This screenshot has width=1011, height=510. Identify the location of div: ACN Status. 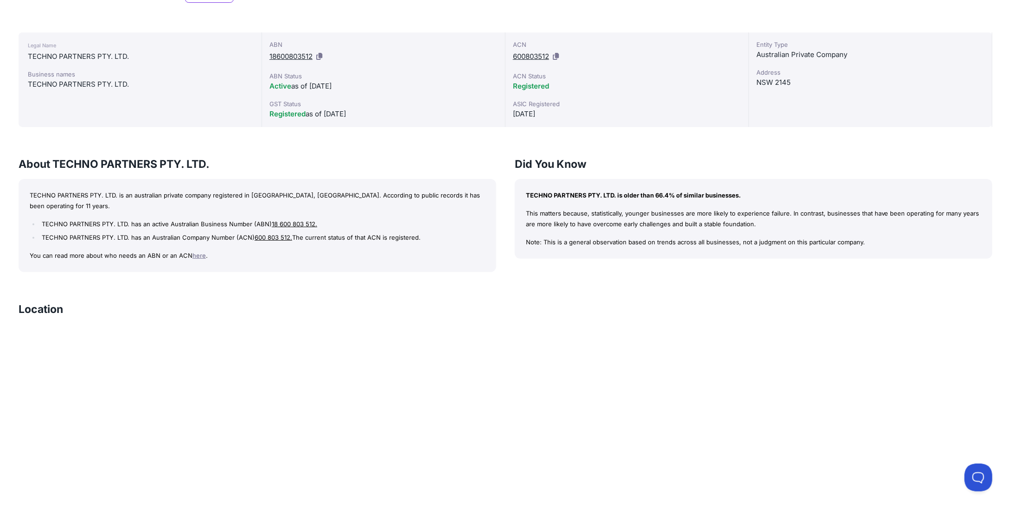
(627, 76).